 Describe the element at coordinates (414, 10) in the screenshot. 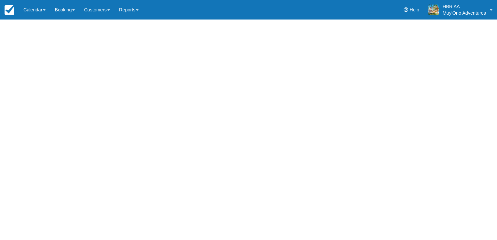

I see `span: Help` at that location.